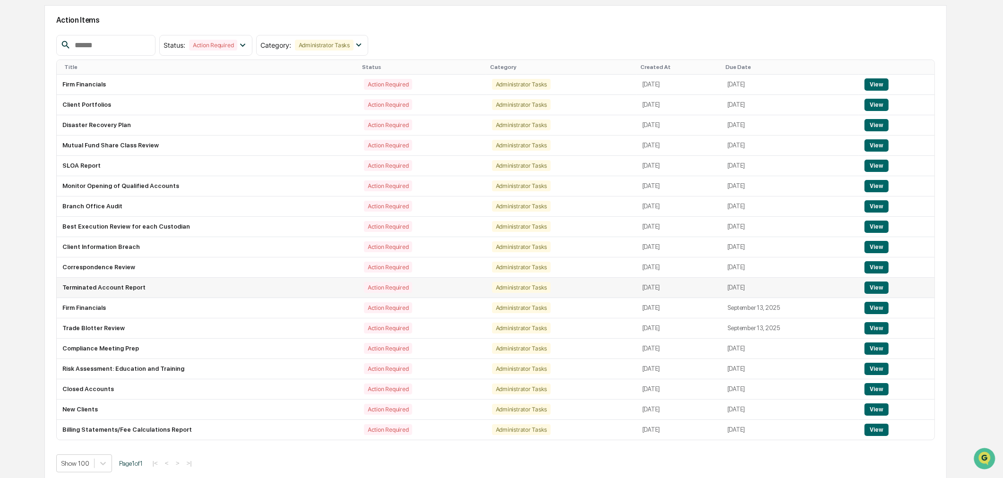 The image size is (1003, 478). I want to click on a: 🔎Data Lookup, so click(34, 202).